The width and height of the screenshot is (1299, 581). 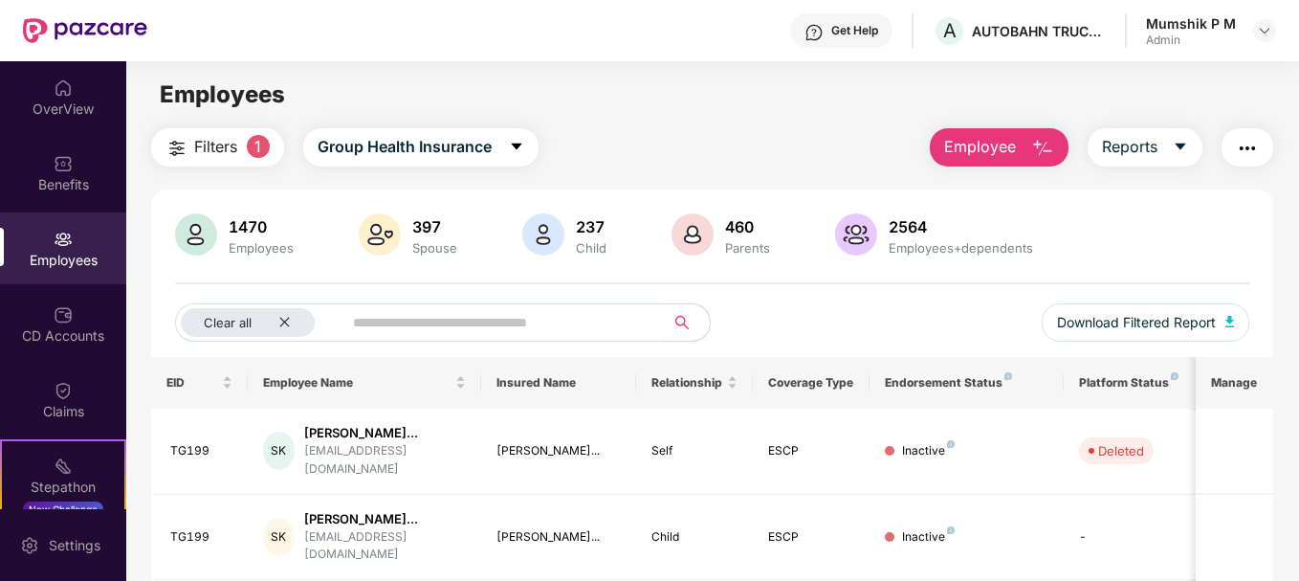 I want to click on div: Self, so click(x=695, y=451).